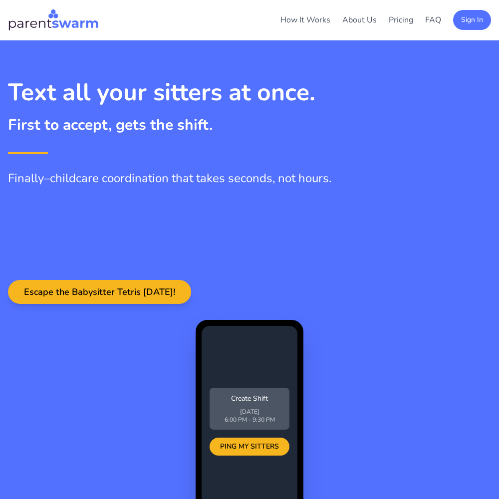  What do you see at coordinates (472, 19) in the screenshot?
I see `a: Sign In` at bounding box center [472, 19].